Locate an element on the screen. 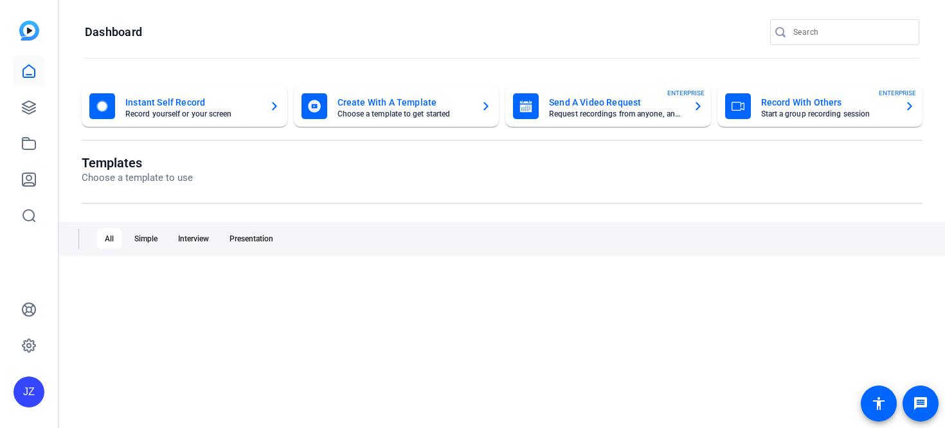 The image size is (945, 428). mat-icon: accessibility is located at coordinates (879, 403).